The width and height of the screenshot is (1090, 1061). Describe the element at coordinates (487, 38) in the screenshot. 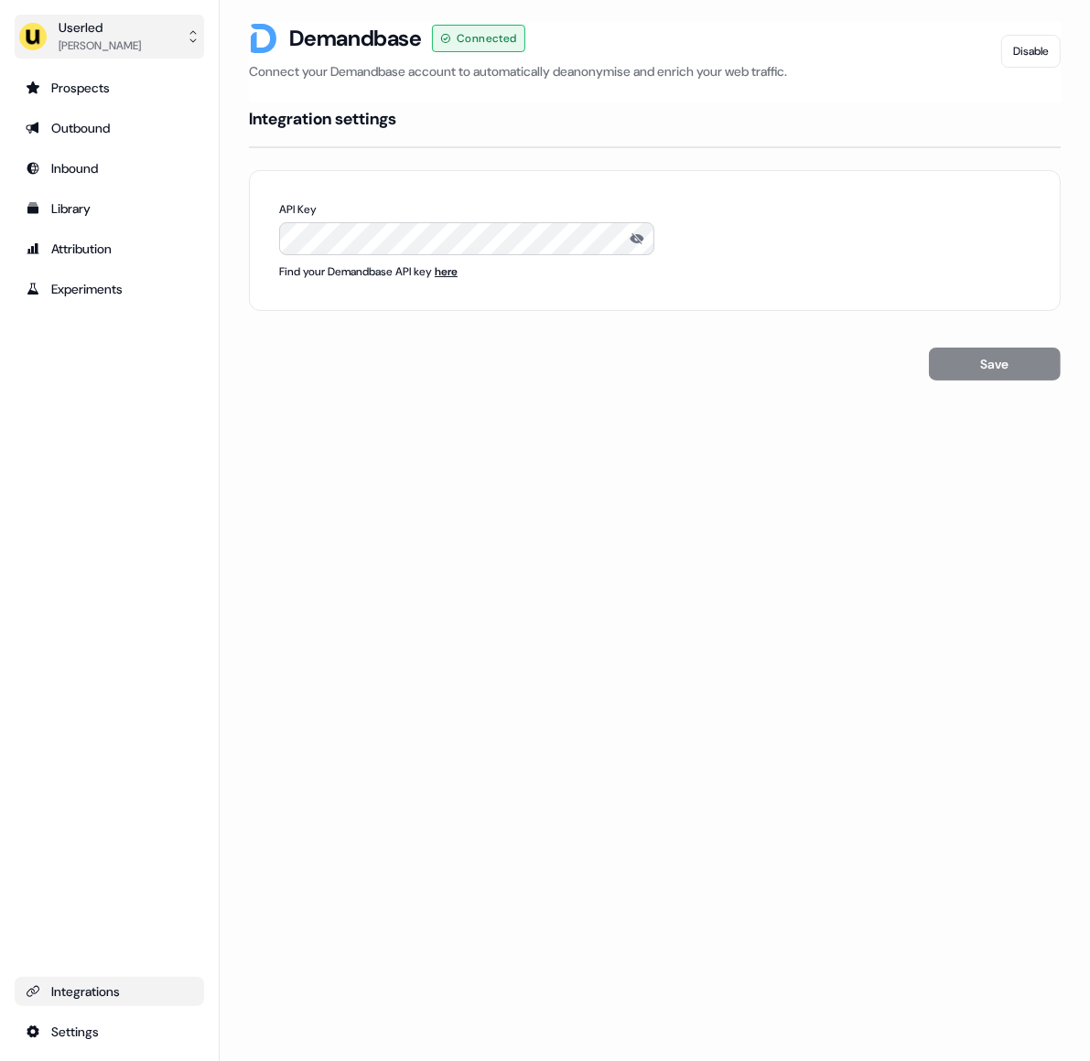

I see `span: Connected` at that location.